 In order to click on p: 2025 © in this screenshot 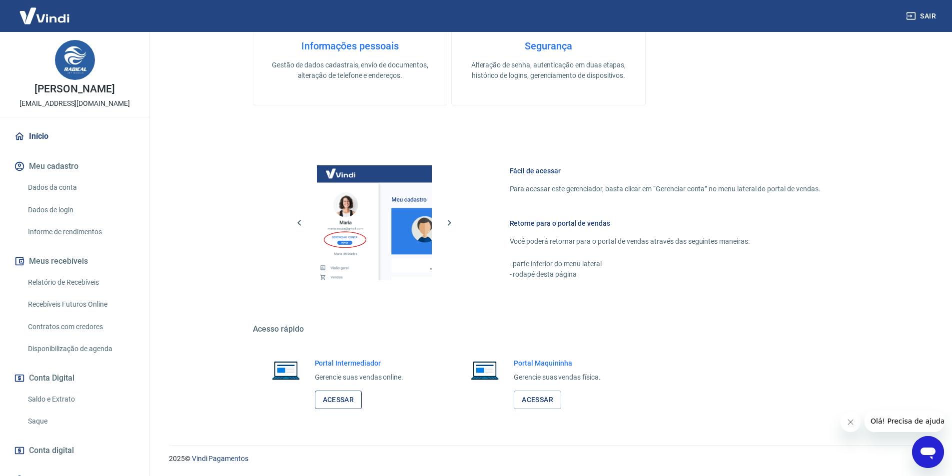, I will do `click(548, 459)`.